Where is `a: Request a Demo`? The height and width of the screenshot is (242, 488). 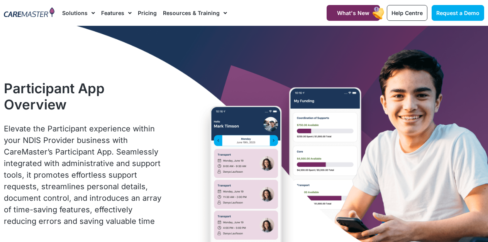 a: Request a Demo is located at coordinates (458, 13).